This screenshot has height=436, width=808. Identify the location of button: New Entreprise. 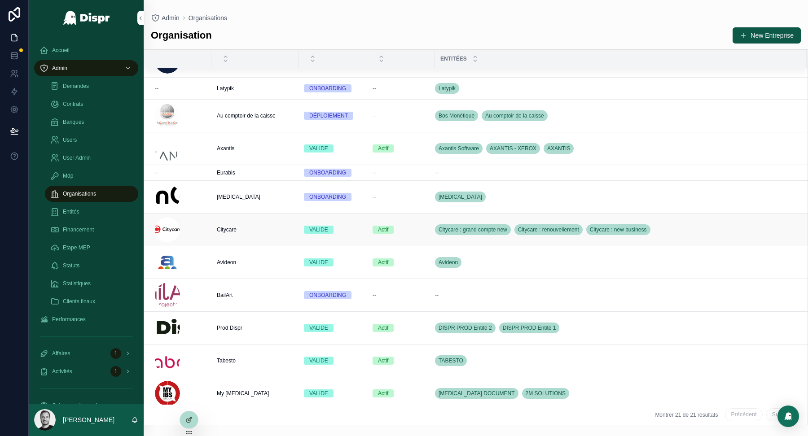
(767, 35).